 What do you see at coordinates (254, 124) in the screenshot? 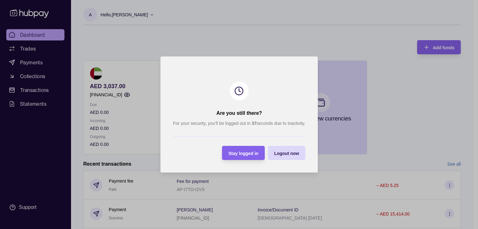
I see `strong: 37` at bounding box center [254, 124].